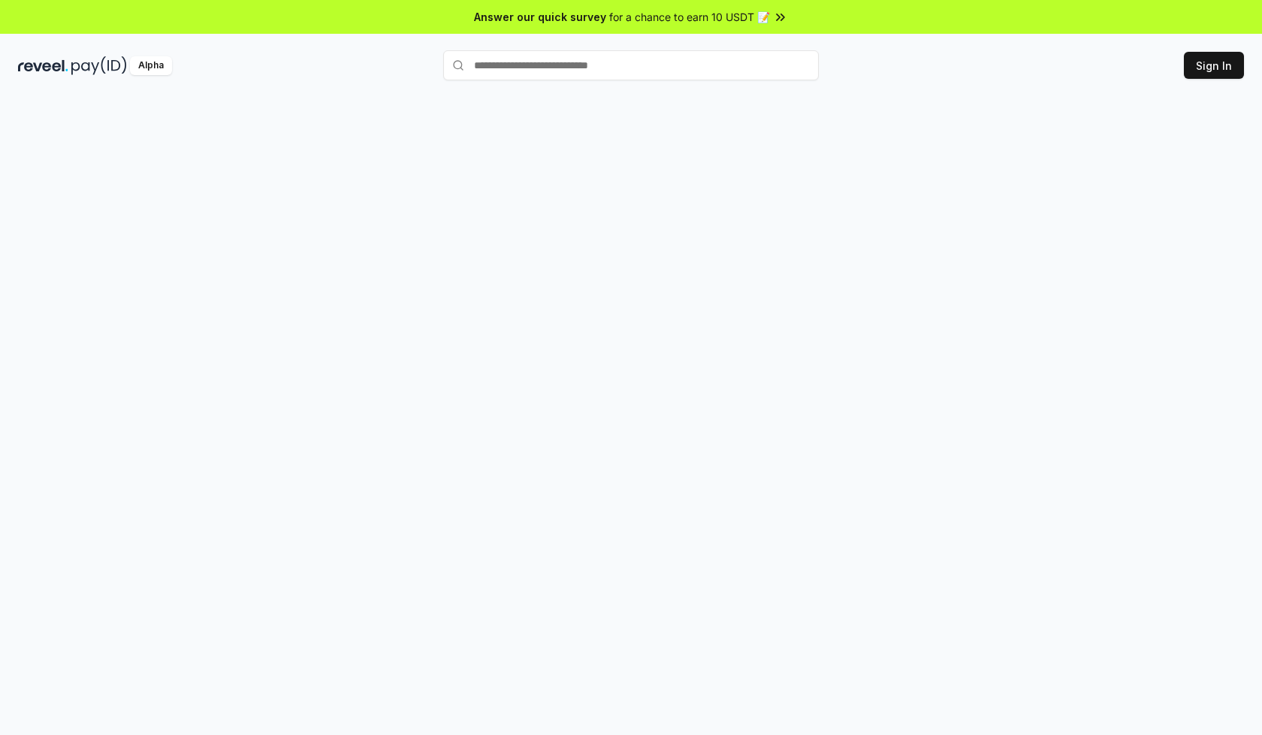  I want to click on span: for a chance to earn 10 USDT 📝, so click(689, 17).